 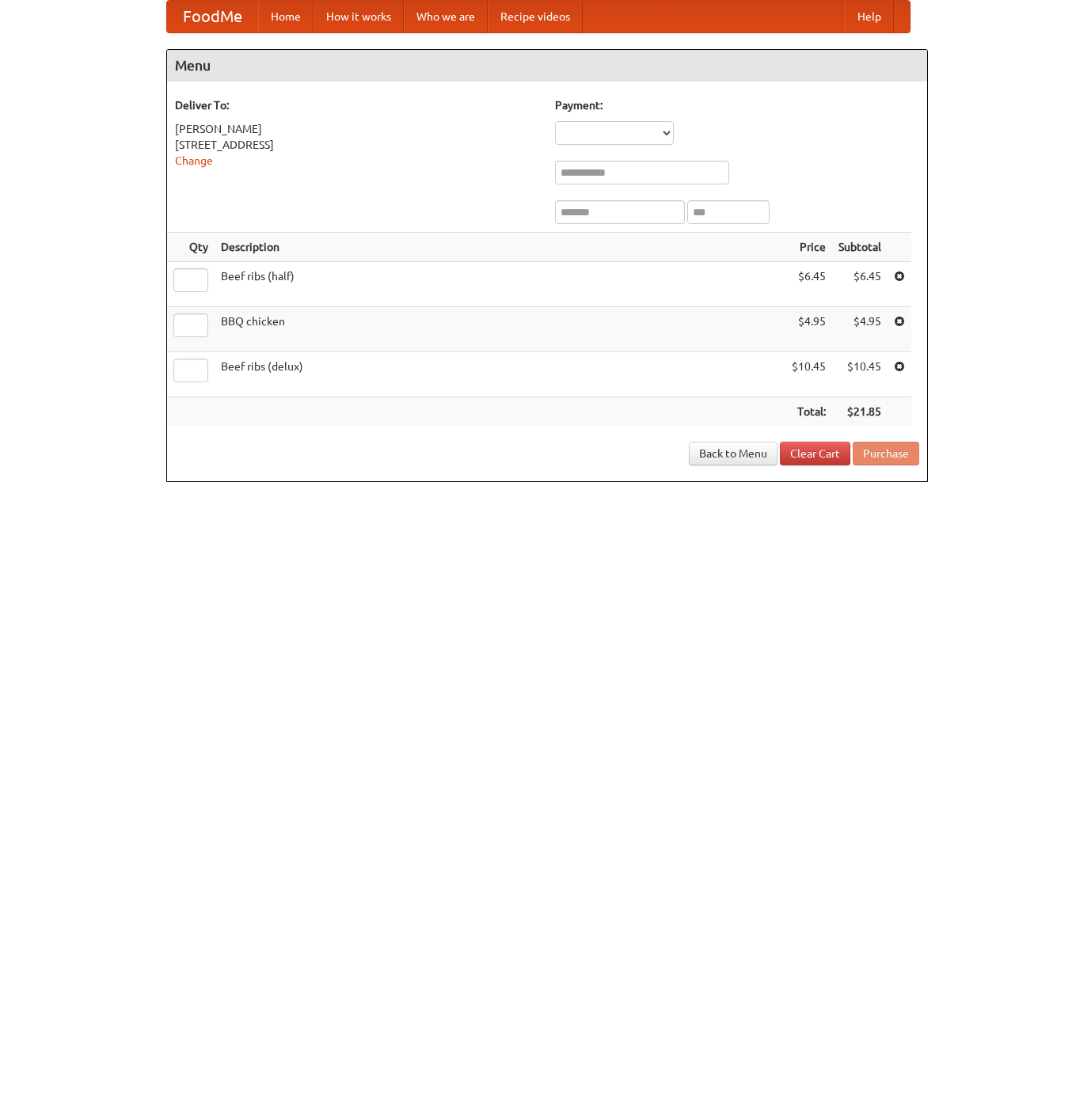 What do you see at coordinates (859, 412) in the screenshot?
I see `th: $21.85` at bounding box center [859, 412].